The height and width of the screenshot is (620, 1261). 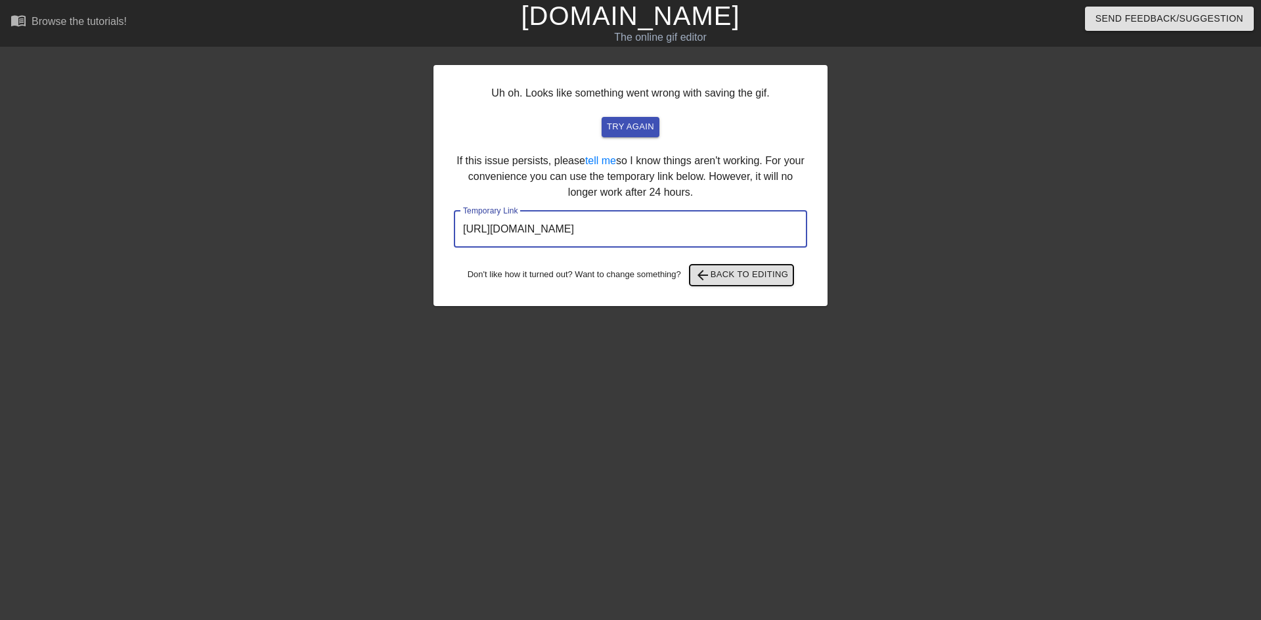 I want to click on div: Don't like how it turned out? Want to change something?, so click(x=630, y=275).